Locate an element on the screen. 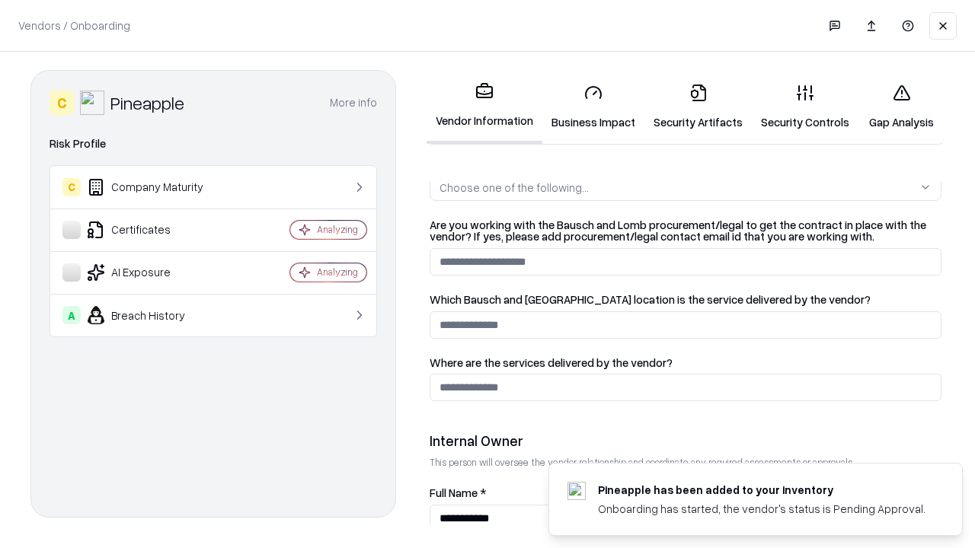  div: Risk Profile is located at coordinates (213, 144).